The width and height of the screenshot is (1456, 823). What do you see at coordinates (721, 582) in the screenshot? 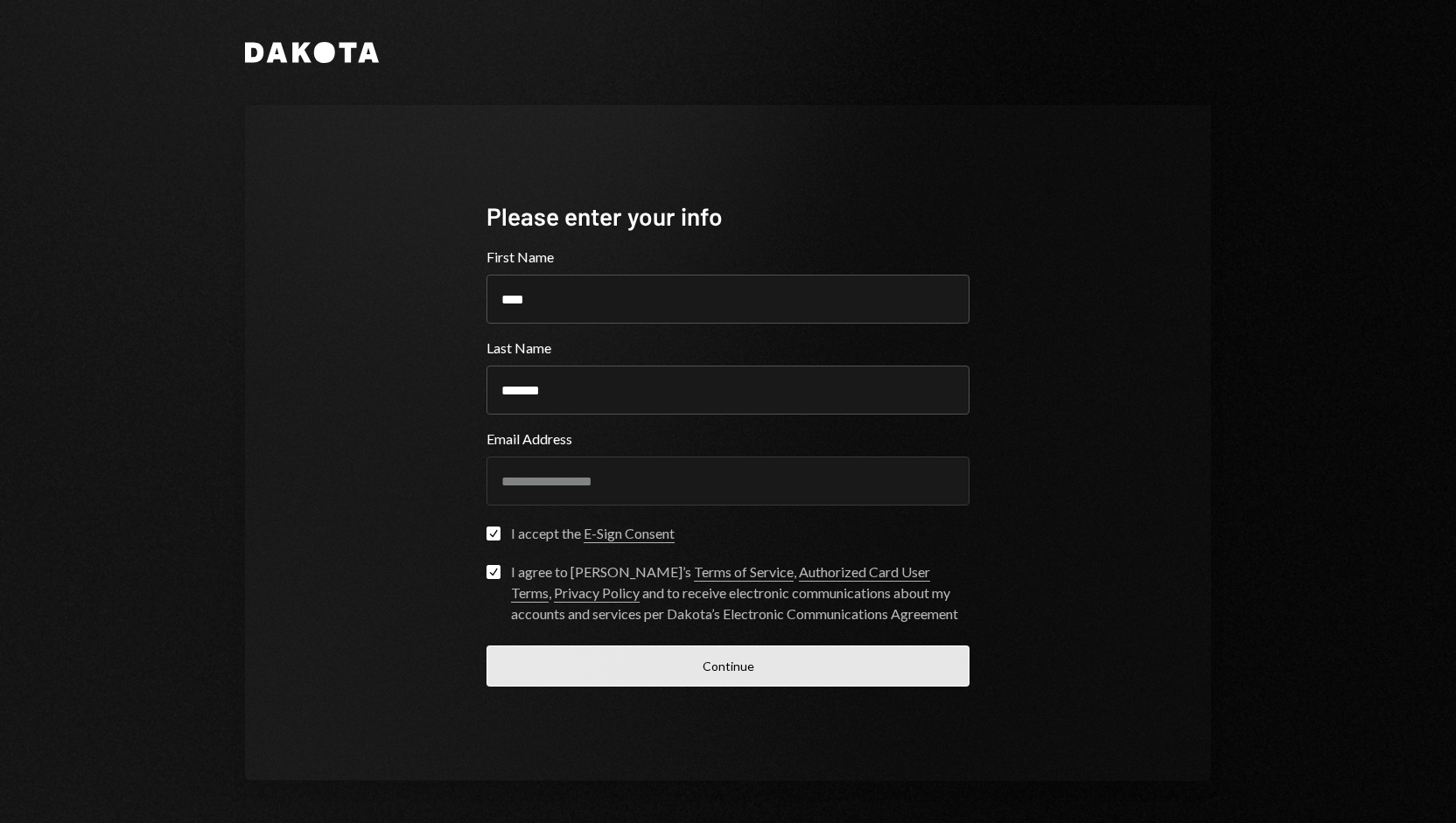
I see `a: Authorized Card User Terms` at bounding box center [721, 582].